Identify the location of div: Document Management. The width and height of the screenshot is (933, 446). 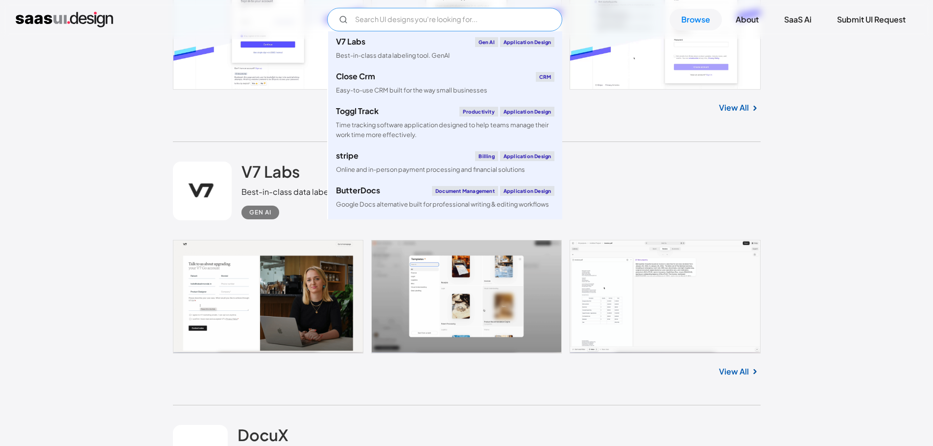
(465, 191).